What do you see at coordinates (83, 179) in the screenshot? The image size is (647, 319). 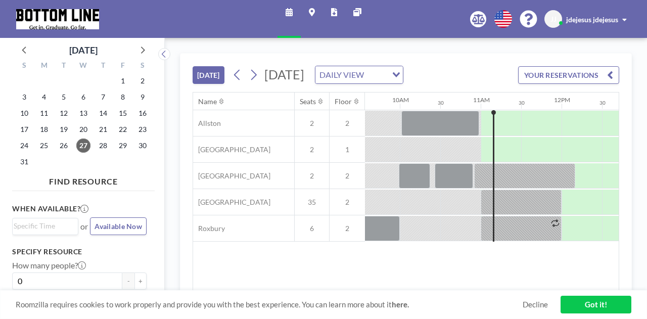 I see `h4: FIND RESOURCE` at bounding box center [83, 179].